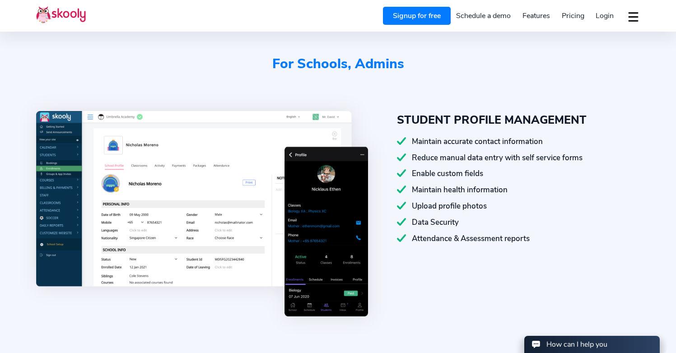 Image resolution: width=676 pixels, height=353 pixels. Describe the element at coordinates (483, 16) in the screenshot. I see `a: Schedule a demo` at that location.